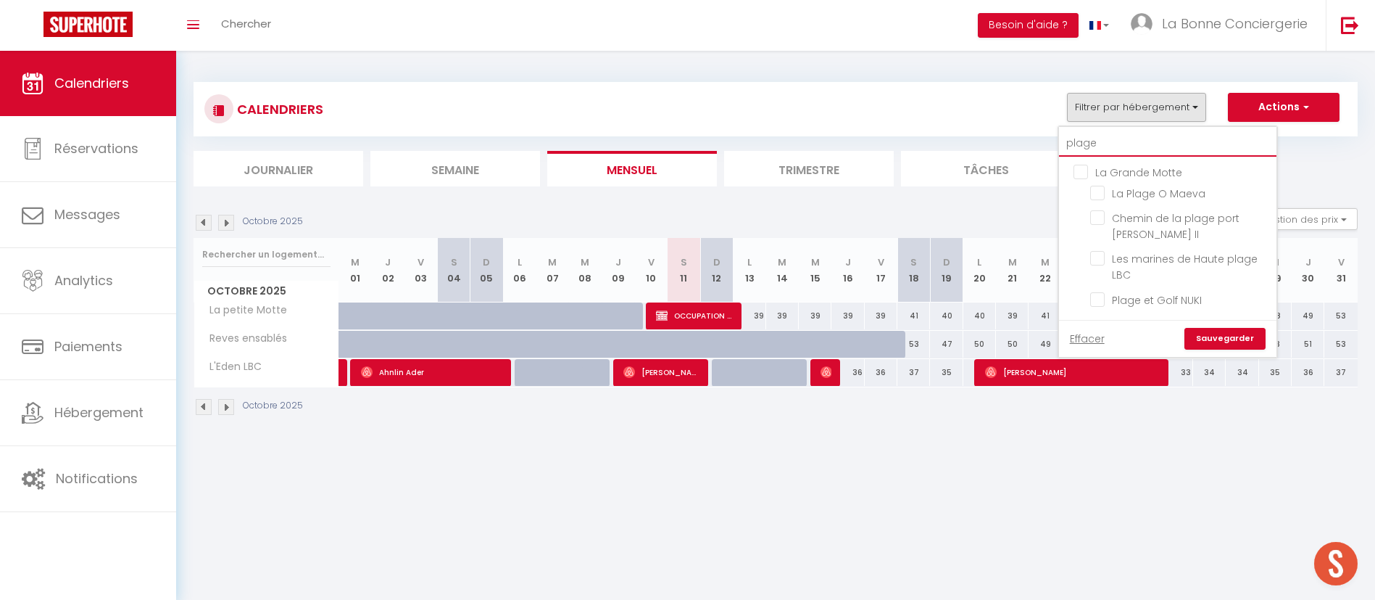 Image resolution: width=1375 pixels, height=600 pixels. What do you see at coordinates (552, 270) in the screenshot?
I see `th: 07` at bounding box center [552, 270].